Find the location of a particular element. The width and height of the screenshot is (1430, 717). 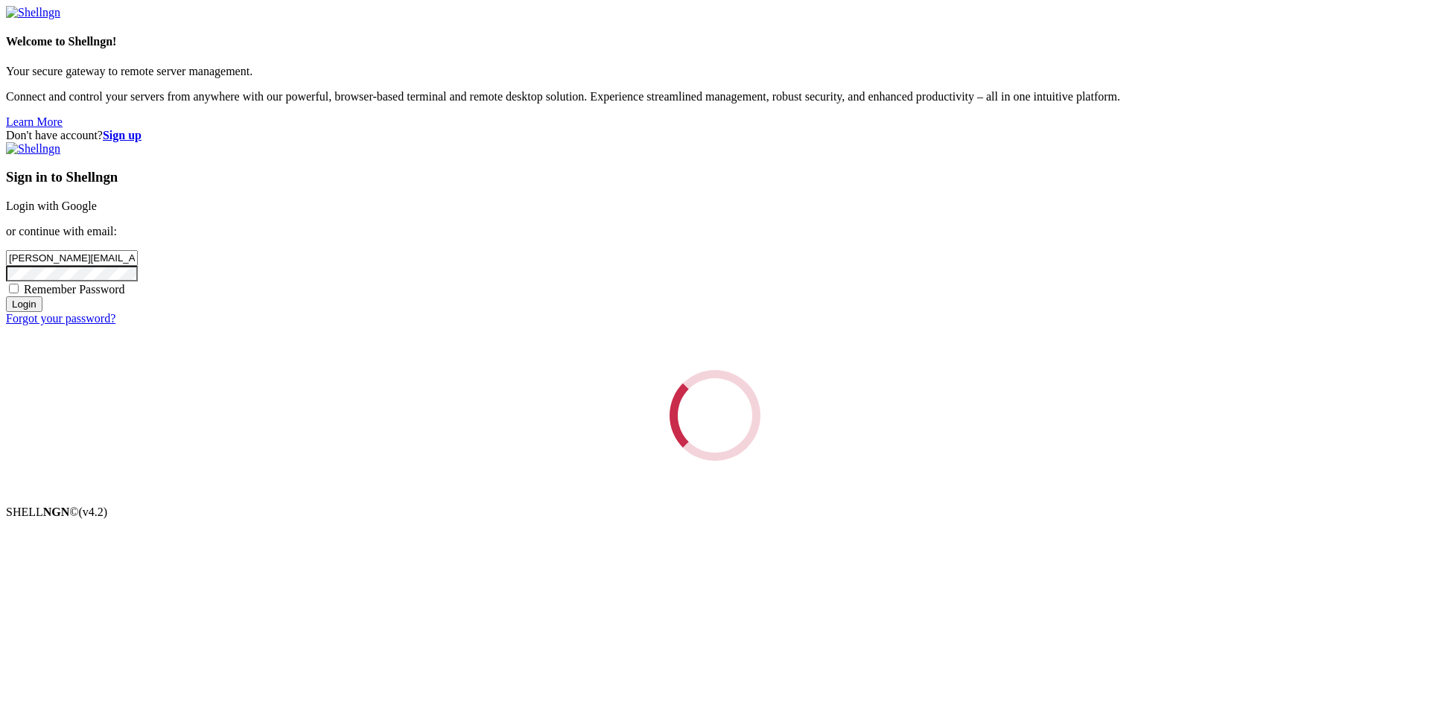

h3: Sign in to Shellngn is located at coordinates (715, 177).